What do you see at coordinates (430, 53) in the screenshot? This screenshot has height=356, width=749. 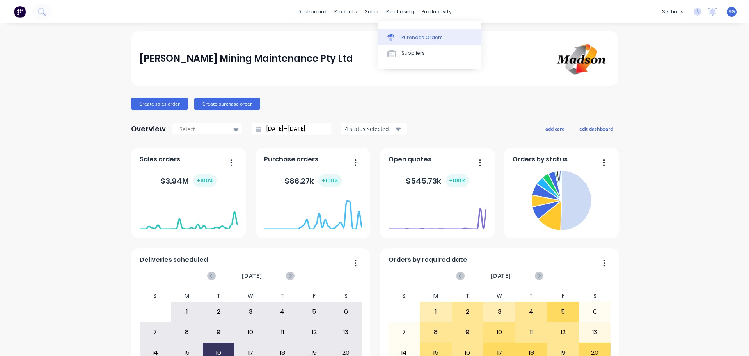 I see `a: Suppliers` at bounding box center [430, 53].